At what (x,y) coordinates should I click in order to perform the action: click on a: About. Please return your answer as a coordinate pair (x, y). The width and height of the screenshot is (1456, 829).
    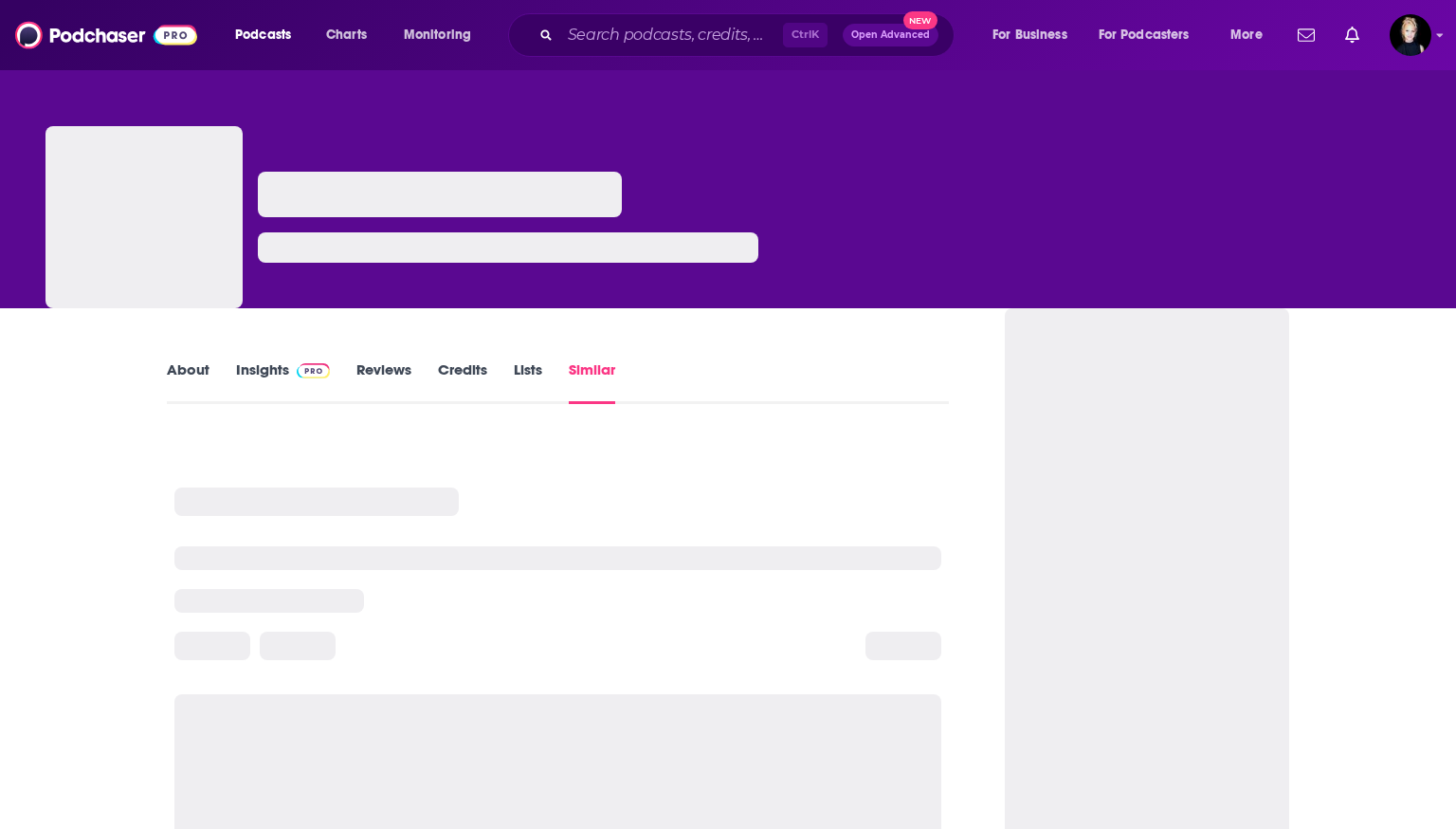
    Looking at the image, I should click on (187, 382).